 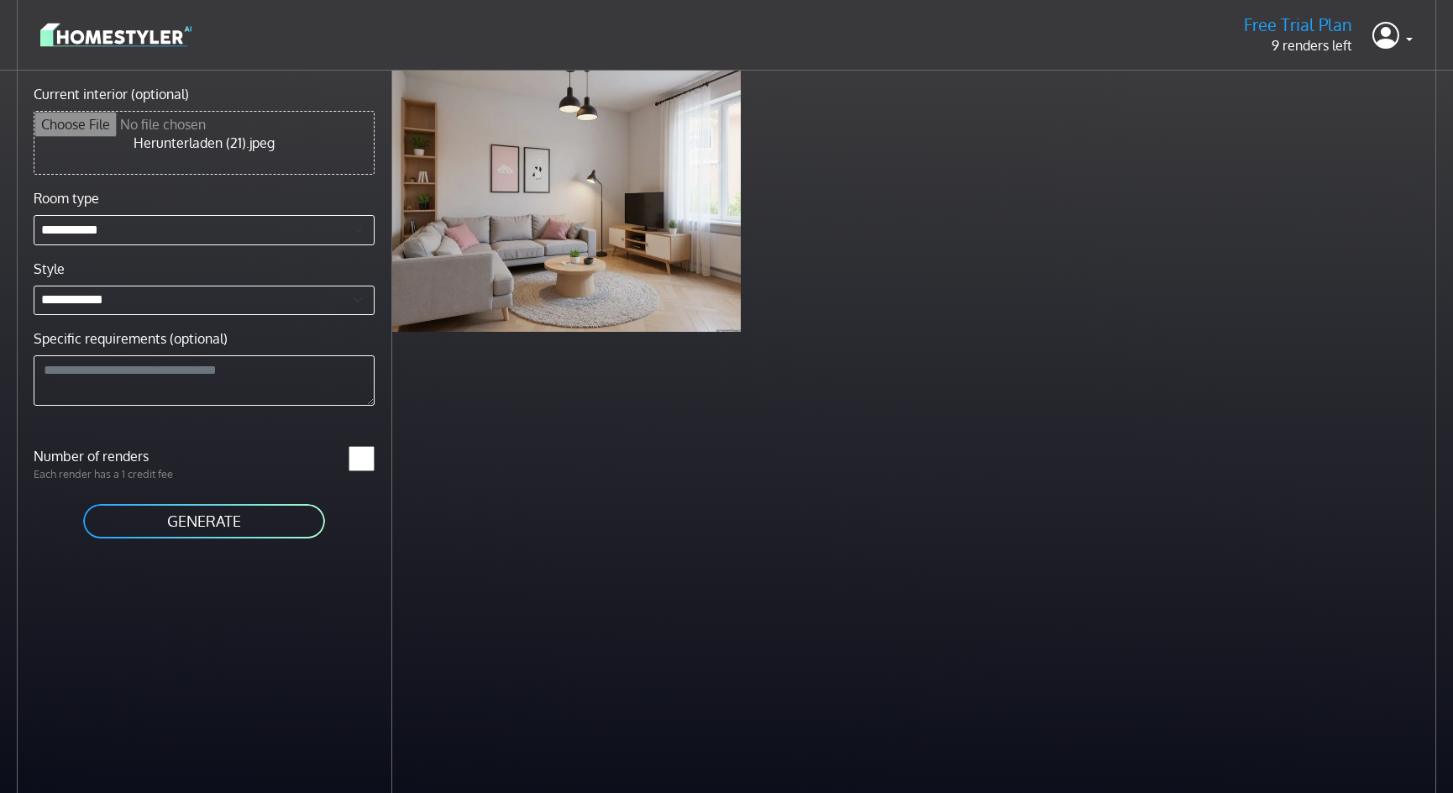 What do you see at coordinates (49, 269) in the screenshot?
I see `label: Style` at bounding box center [49, 269].